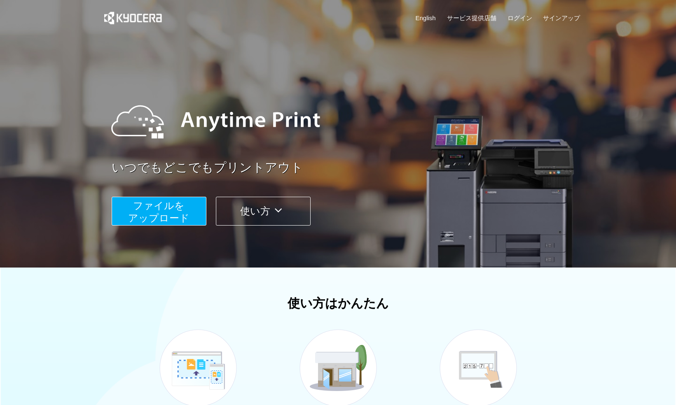 The image size is (676, 405). What do you see at coordinates (520, 18) in the screenshot?
I see `a: ログイン` at bounding box center [520, 18].